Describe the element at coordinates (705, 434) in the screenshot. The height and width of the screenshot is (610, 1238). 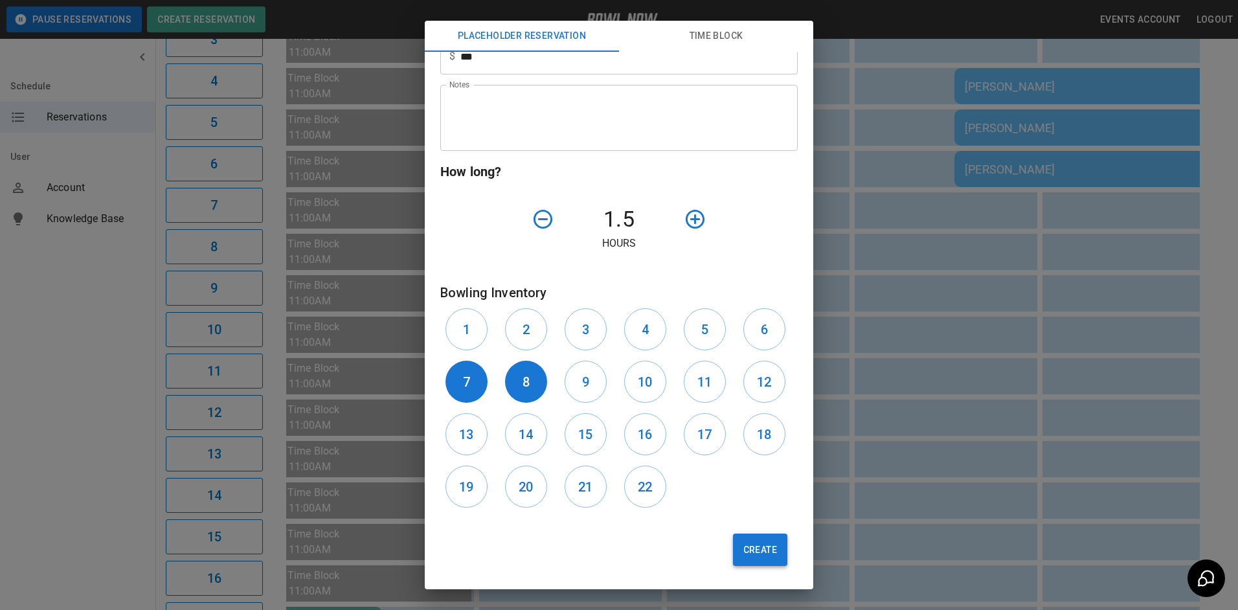
I see `button: 17` at that location.